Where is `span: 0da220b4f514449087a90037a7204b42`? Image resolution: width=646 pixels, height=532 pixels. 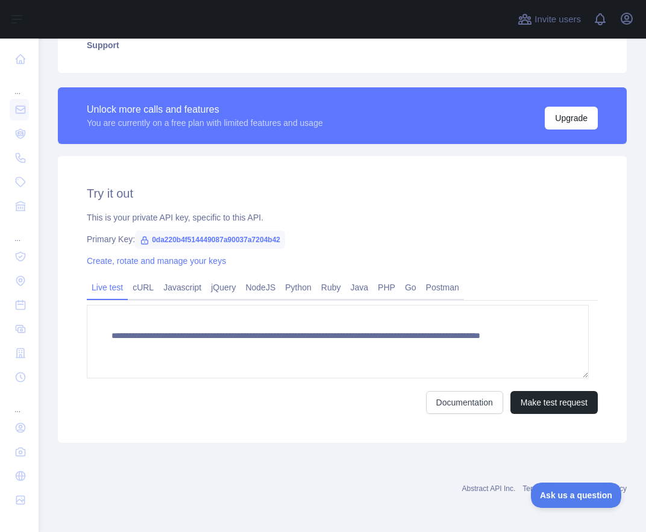 span: 0da220b4f514449087a90037a7204b42 is located at coordinates (210, 240).